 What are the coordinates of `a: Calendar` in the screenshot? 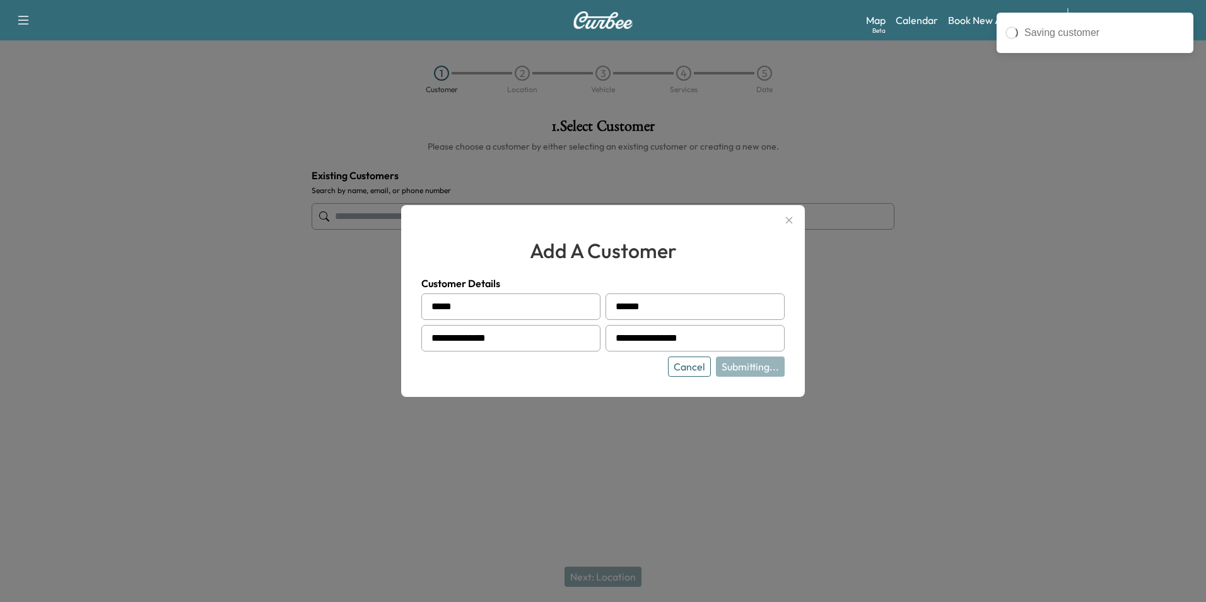 It's located at (916, 20).